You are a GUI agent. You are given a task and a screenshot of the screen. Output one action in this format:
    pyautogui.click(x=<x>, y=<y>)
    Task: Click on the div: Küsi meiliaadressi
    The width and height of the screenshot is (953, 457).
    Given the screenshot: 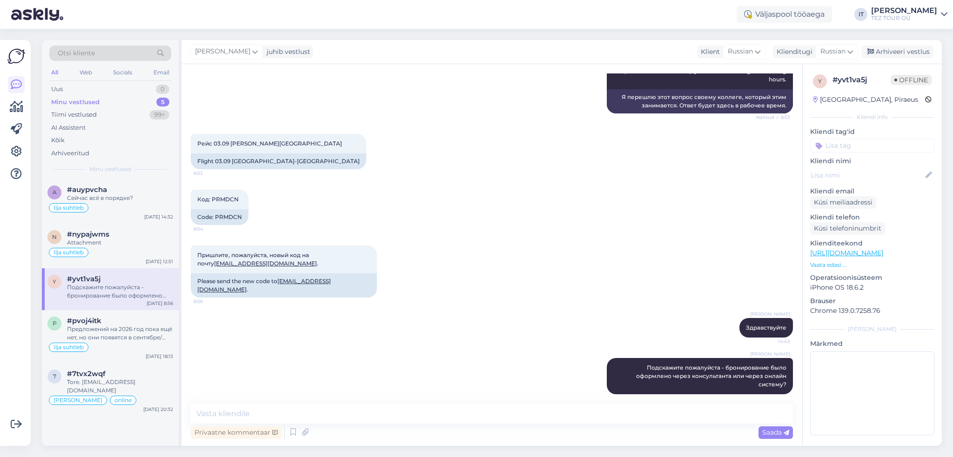 What is the action you would take?
    pyautogui.click(x=843, y=202)
    